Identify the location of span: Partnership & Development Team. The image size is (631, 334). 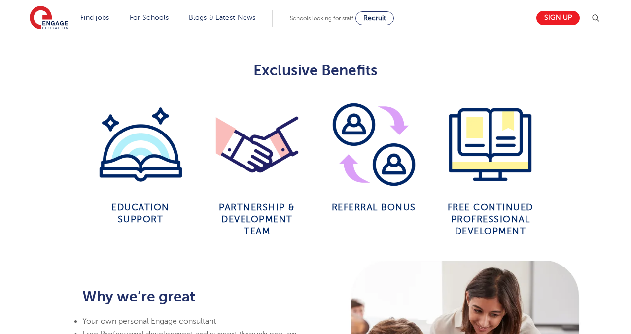
(257, 219).